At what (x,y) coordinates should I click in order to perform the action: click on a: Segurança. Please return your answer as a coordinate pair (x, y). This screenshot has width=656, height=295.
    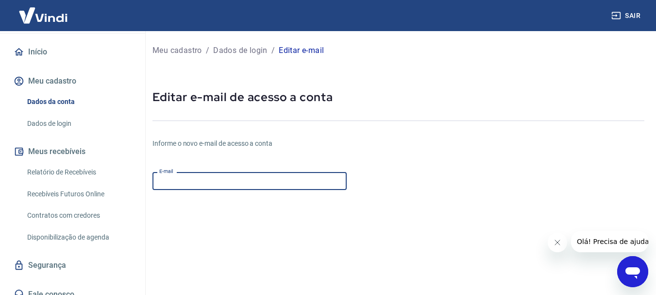
    Looking at the image, I should click on (72, 265).